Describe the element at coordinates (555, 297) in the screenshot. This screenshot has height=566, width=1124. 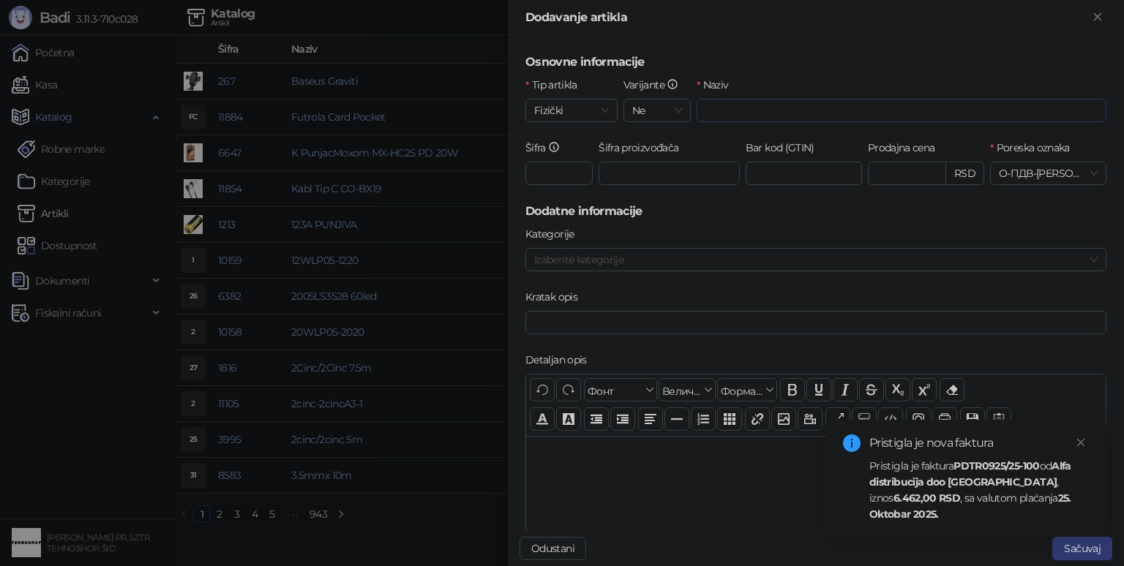
I see `label: Kratak opis` at that location.